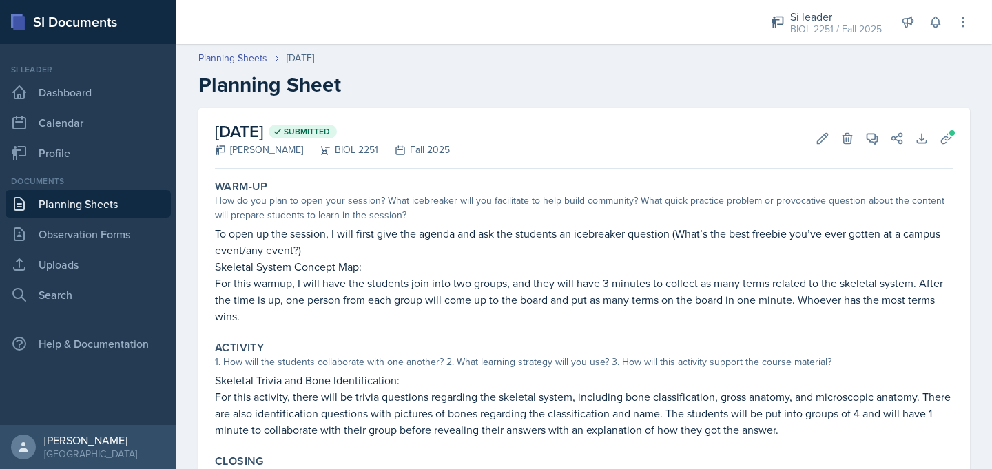  What do you see at coordinates (306, 132) in the screenshot?
I see `span: Submitted` at bounding box center [306, 132].